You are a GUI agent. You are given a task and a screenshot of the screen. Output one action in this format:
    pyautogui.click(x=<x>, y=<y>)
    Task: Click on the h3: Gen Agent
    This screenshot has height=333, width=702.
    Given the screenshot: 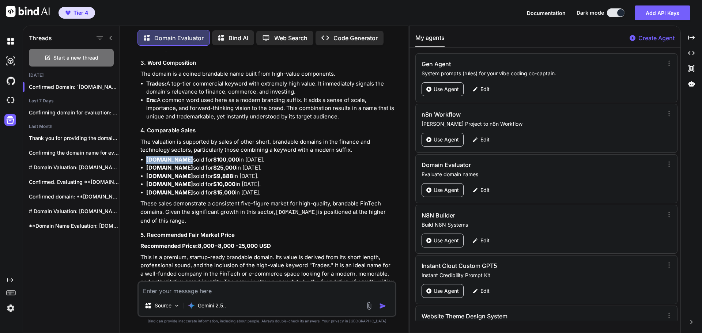 What is the action you would take?
    pyautogui.click(x=505, y=64)
    